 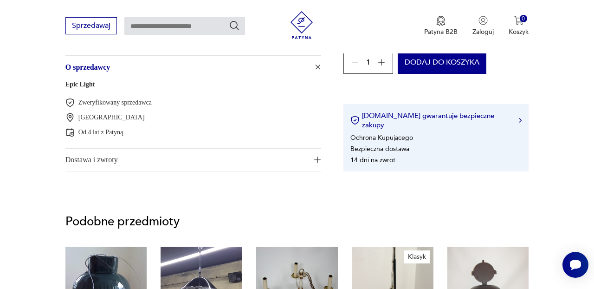 What do you see at coordinates (518, 26) in the screenshot?
I see `button: 0Koszyk` at bounding box center [518, 26].